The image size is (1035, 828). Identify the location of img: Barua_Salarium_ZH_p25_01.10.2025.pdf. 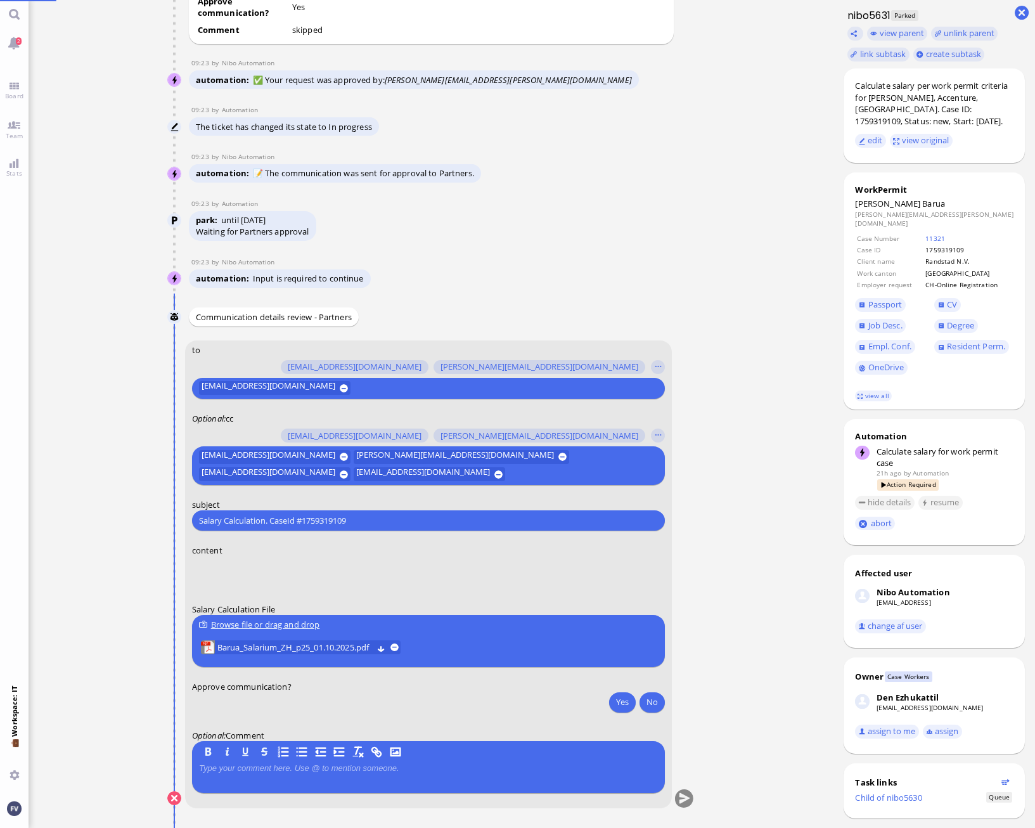
(208, 647).